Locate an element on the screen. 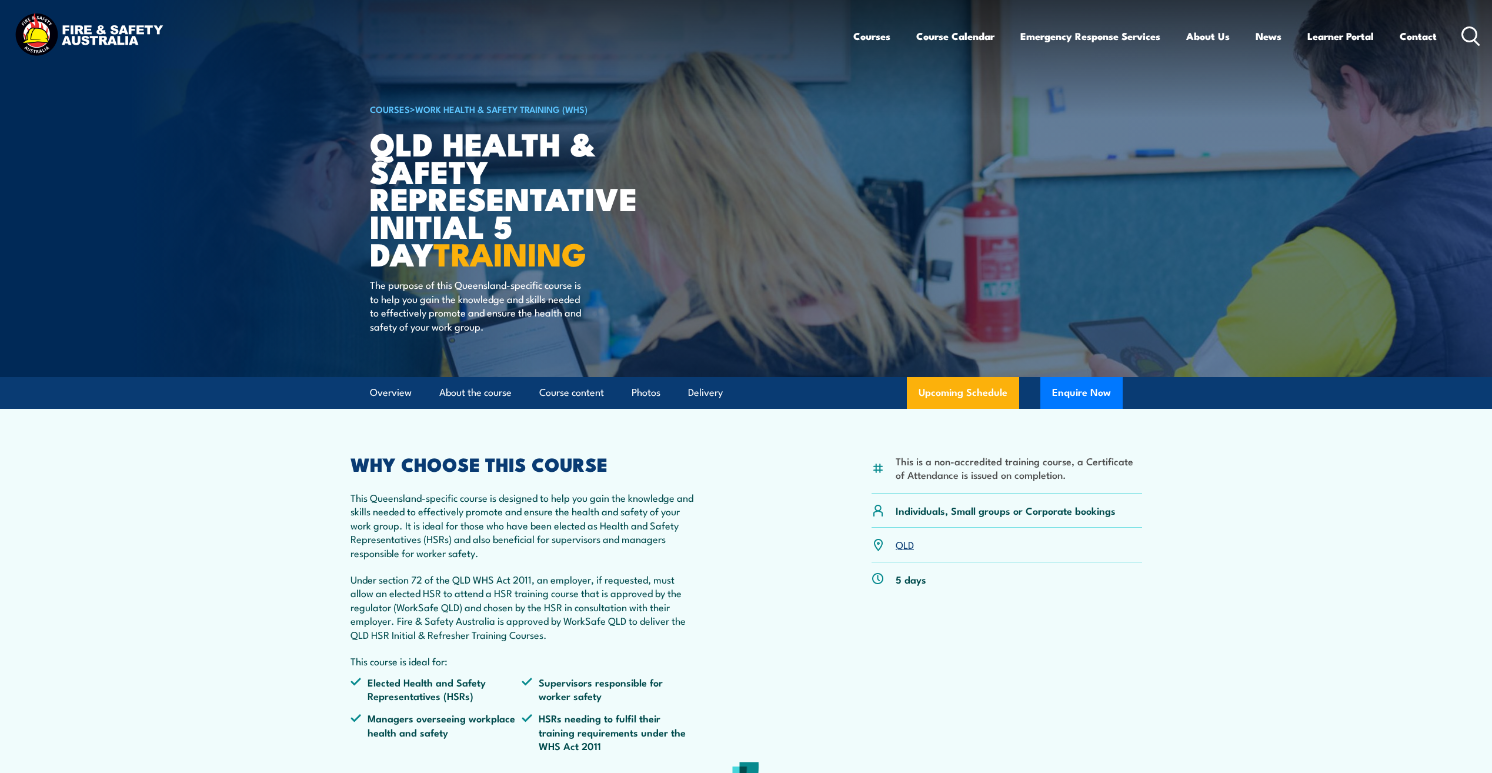  a: Courses is located at coordinates (872, 36).